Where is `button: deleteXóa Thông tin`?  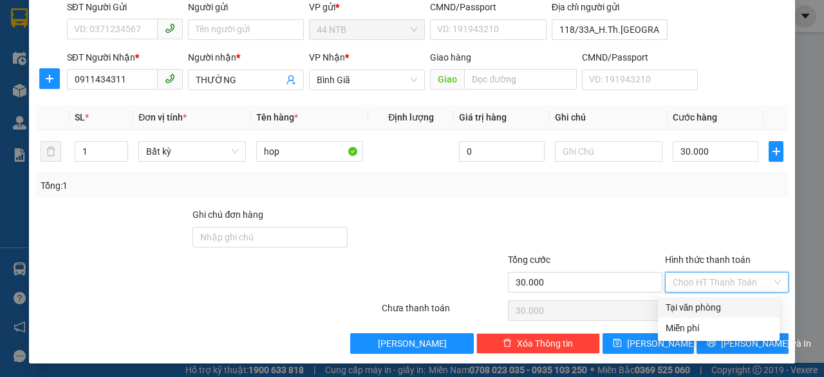
button: deleteXóa Thông tin is located at coordinates (538, 343).